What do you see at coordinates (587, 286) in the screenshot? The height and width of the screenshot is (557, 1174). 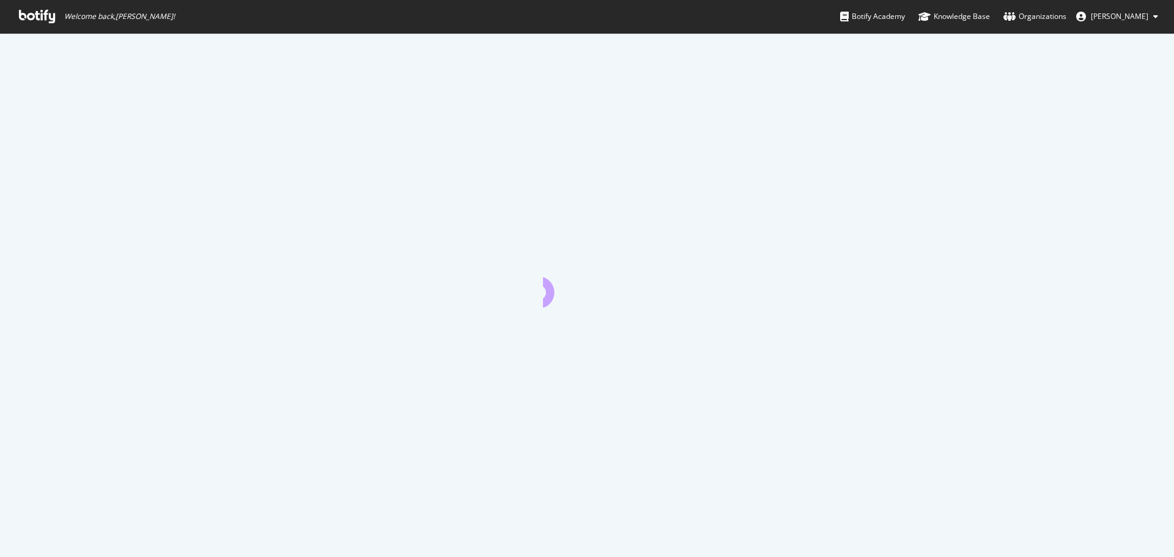 I see `div: animation` at bounding box center [587, 286].